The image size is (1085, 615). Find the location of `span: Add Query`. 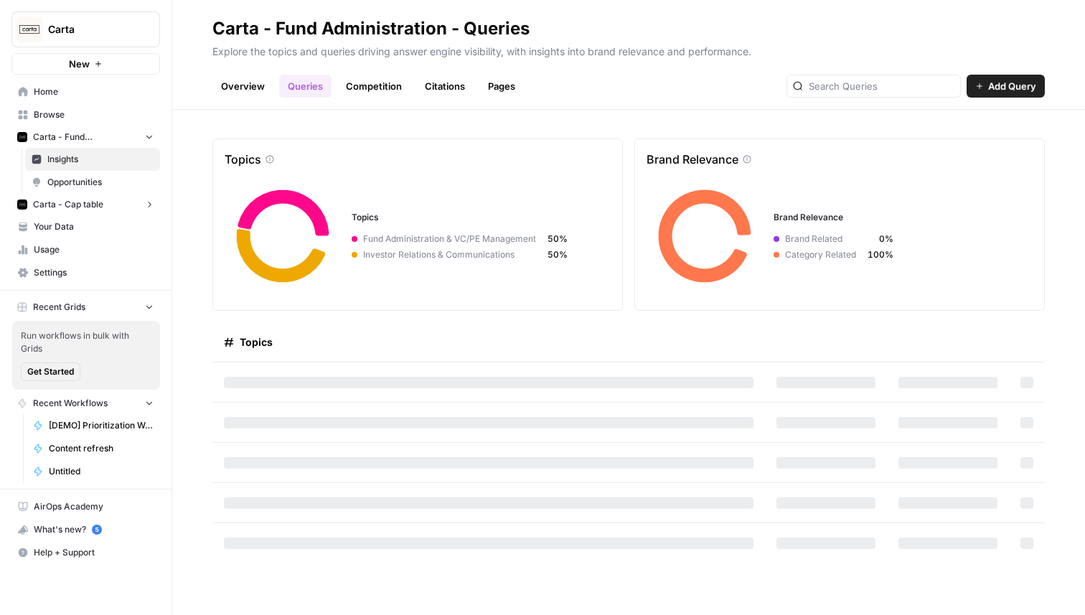

span: Add Query is located at coordinates (1012, 86).